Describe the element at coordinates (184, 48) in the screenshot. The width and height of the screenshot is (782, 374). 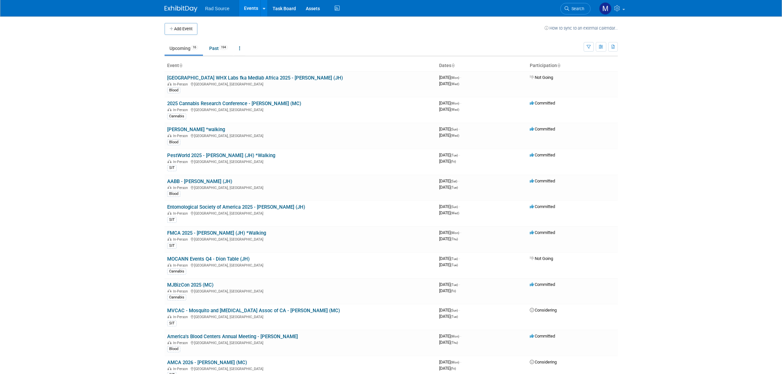
I see `a: Upcoming16` at that location.